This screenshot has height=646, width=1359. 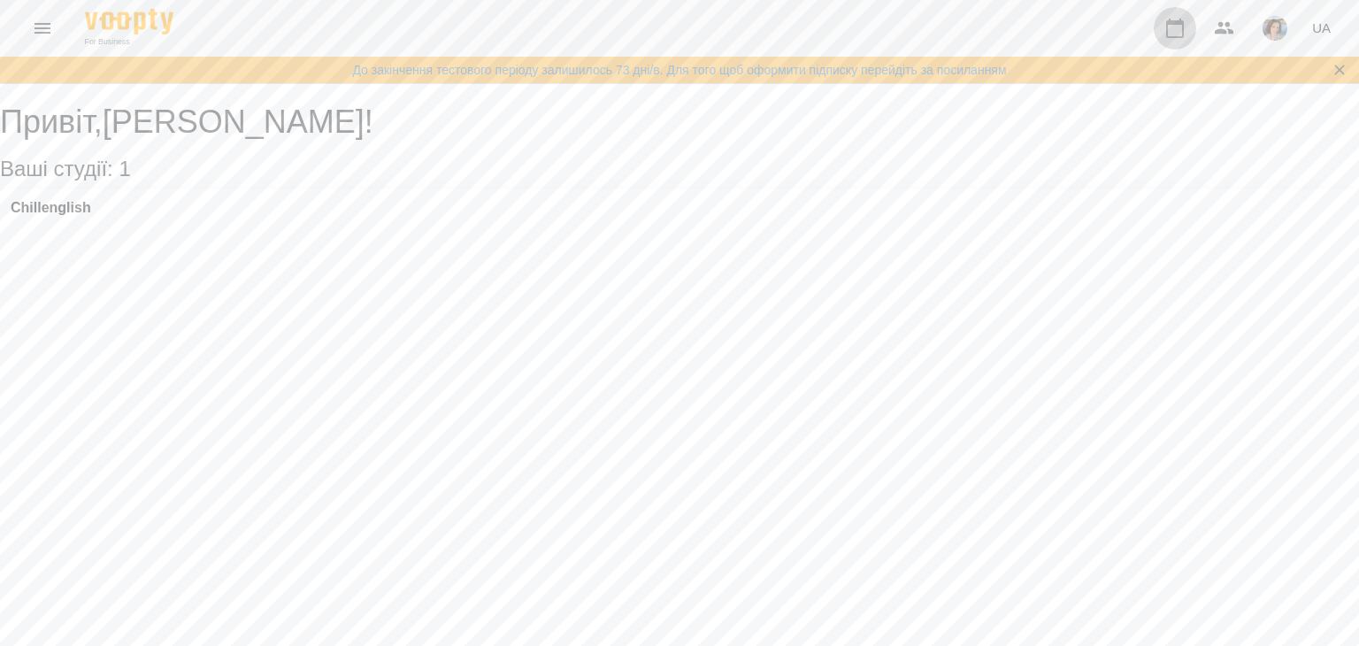 What do you see at coordinates (1340, 70) in the screenshot?
I see `button: Закрити сповіщення` at bounding box center [1340, 70].